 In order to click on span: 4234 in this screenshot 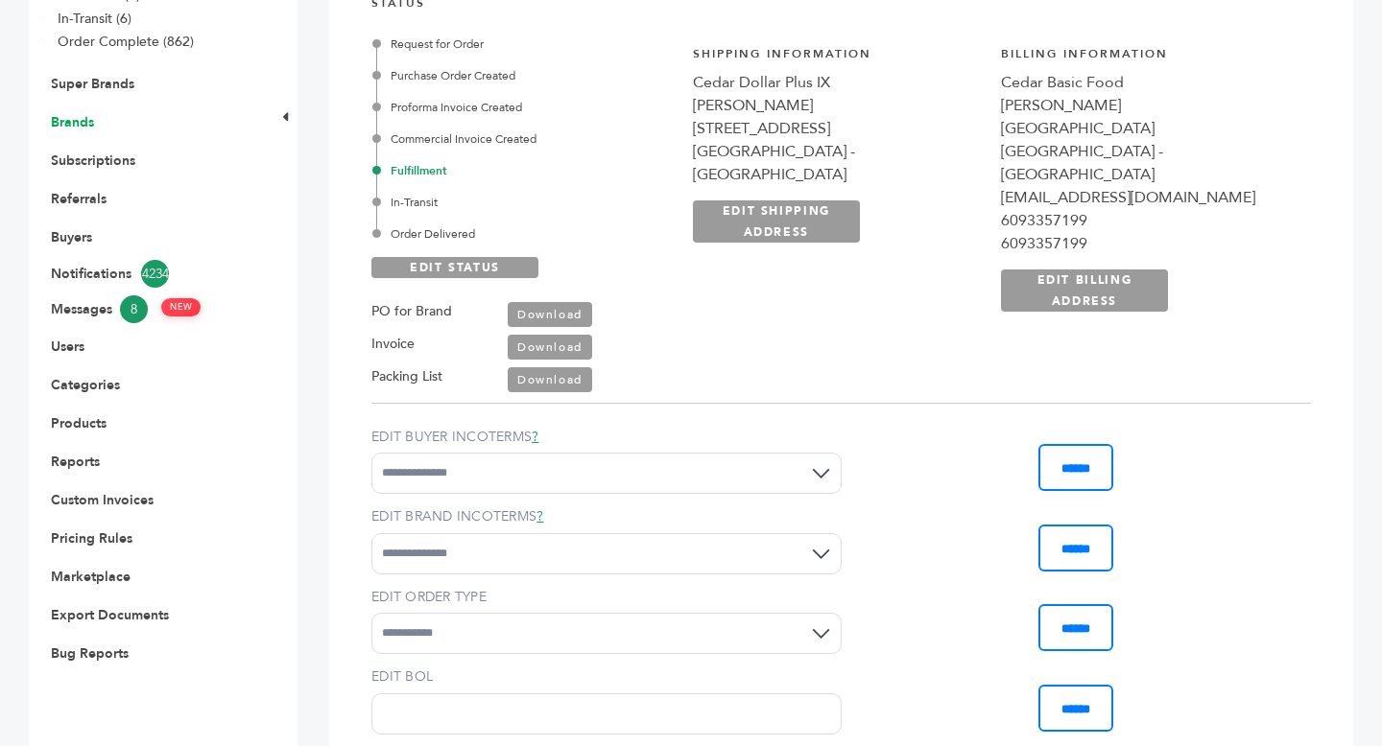, I will do `click(154, 273)`.